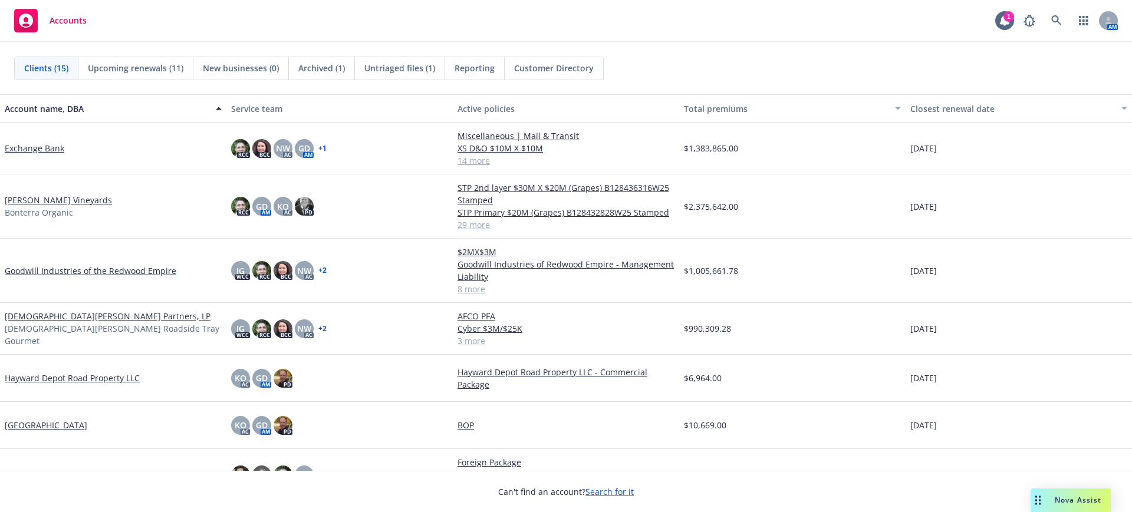  What do you see at coordinates (711, 206) in the screenshot?
I see `span: $2,375,642.00` at bounding box center [711, 206].